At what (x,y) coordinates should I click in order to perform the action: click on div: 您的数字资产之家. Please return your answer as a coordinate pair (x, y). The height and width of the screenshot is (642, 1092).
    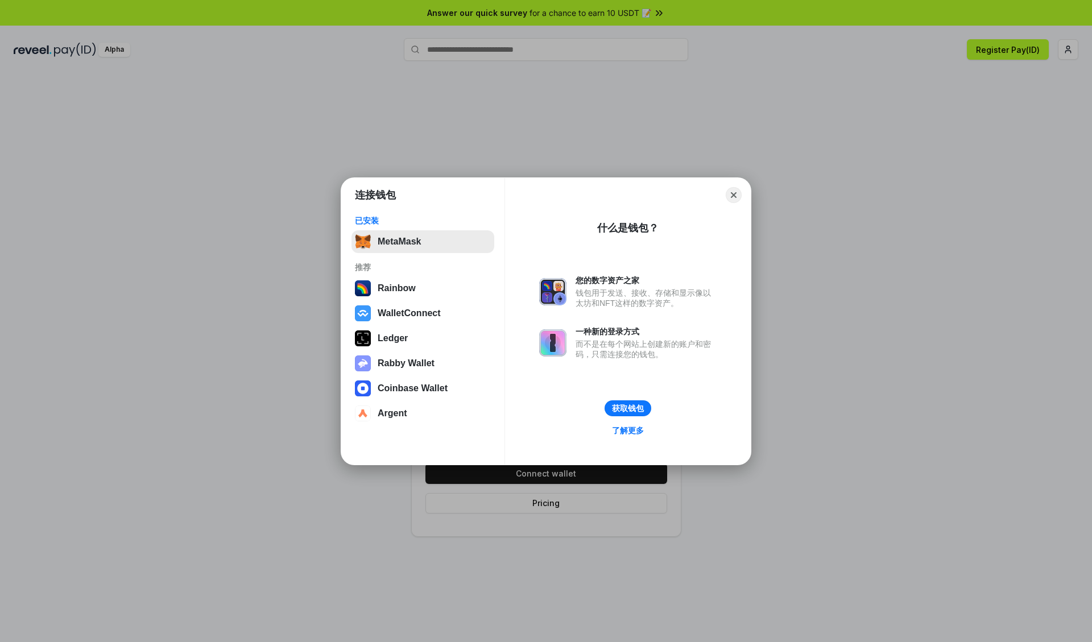
    Looking at the image, I should click on (646, 280).